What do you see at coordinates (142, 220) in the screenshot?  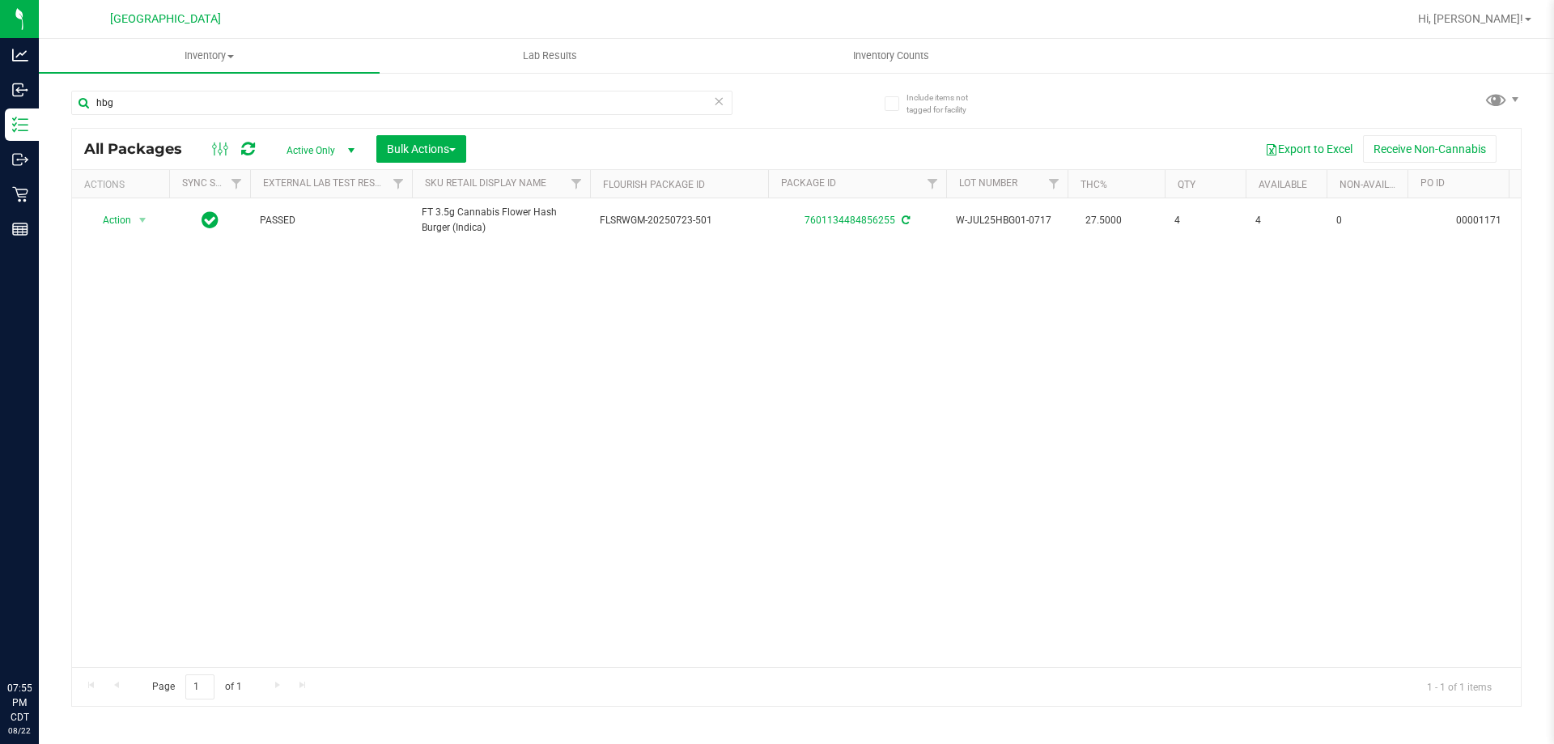 I see `span: select` at bounding box center [142, 220].